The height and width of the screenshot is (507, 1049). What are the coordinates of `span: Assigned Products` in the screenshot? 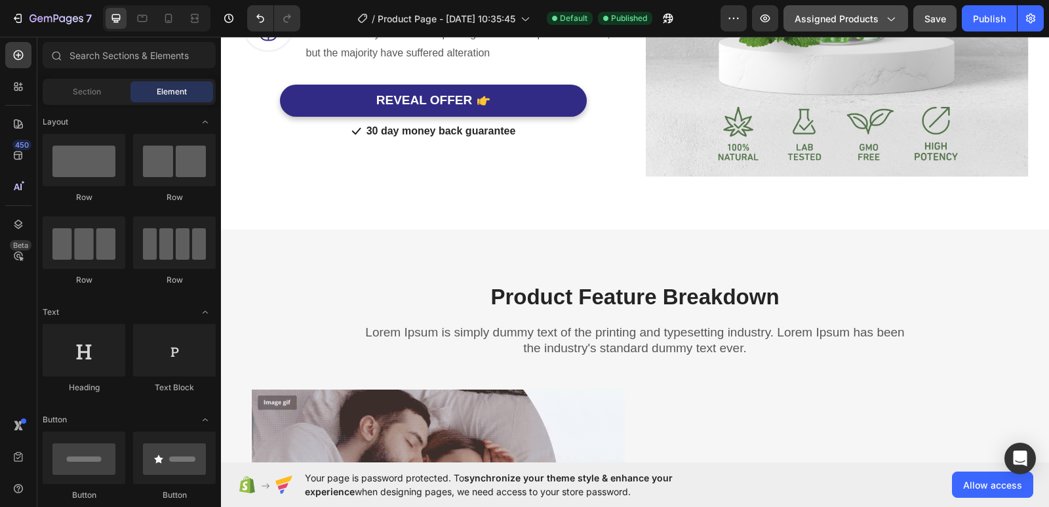 It's located at (837, 18).